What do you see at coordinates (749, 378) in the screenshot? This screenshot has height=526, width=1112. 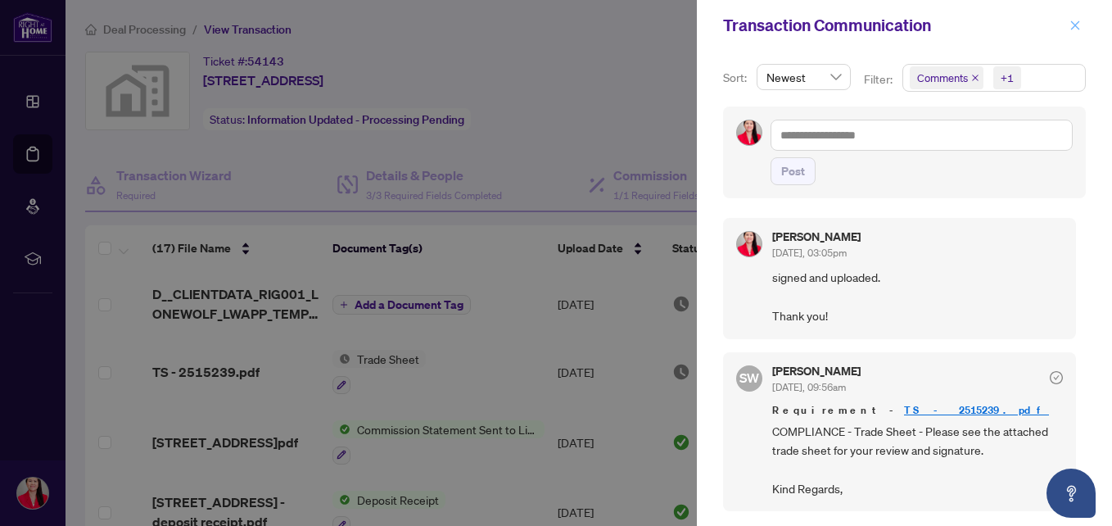 I see `span: SW` at bounding box center [749, 378].